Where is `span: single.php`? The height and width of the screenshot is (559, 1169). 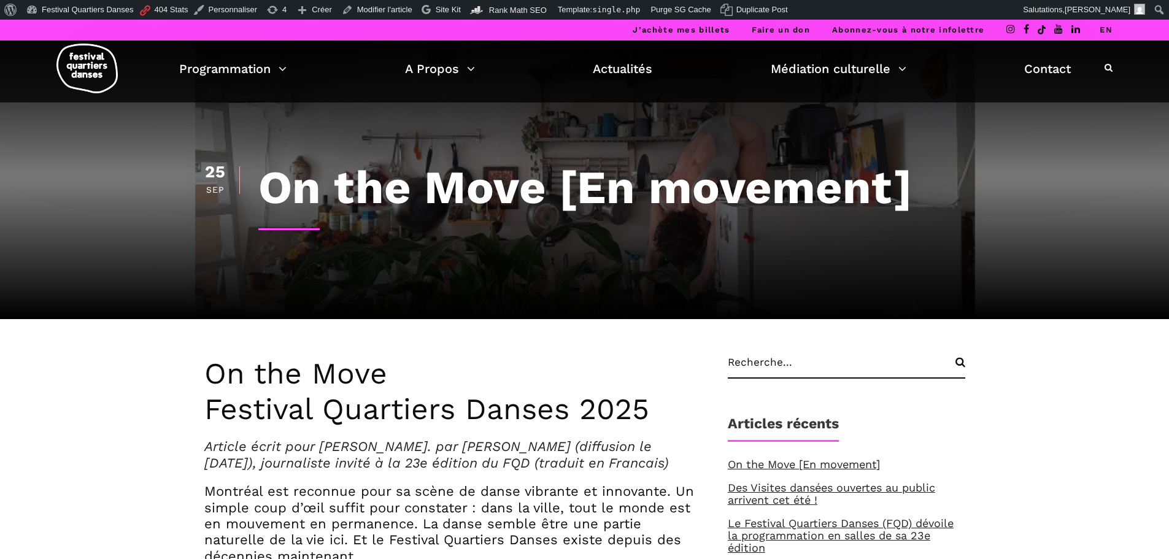
span: single.php is located at coordinates (616, 9).